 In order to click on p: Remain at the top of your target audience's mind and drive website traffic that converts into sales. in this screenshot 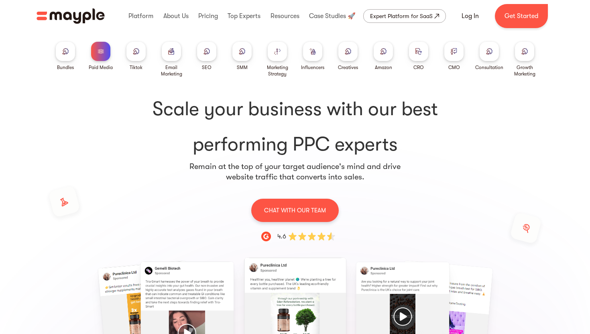, I will do `click(295, 172)`.